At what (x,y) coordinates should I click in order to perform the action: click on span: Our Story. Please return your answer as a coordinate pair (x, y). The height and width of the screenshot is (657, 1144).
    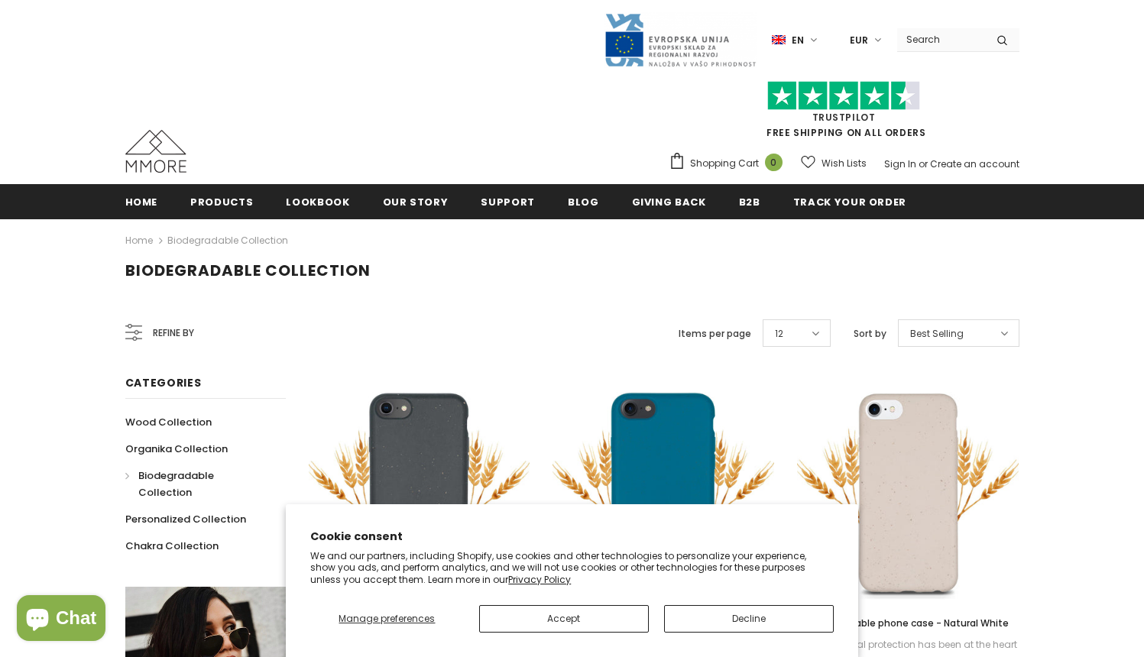
    Looking at the image, I should click on (416, 202).